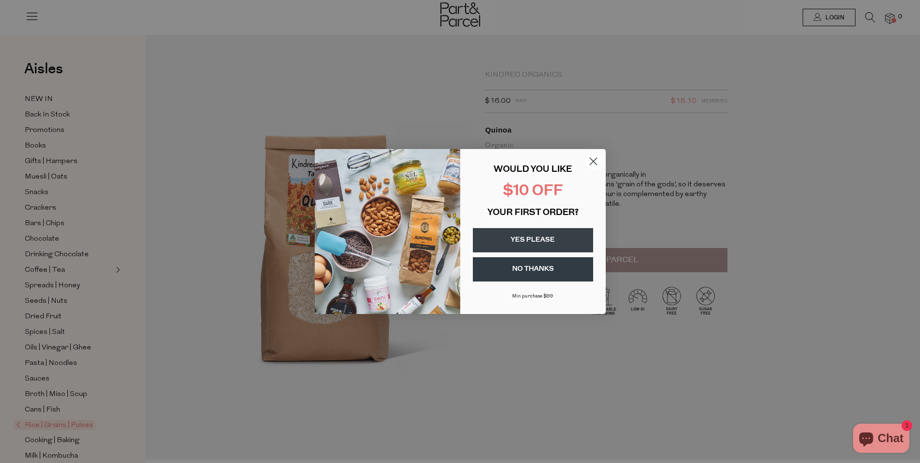 This screenshot has width=920, height=463. Describe the element at coordinates (387, 231) in the screenshot. I see `img: 43fba0fb-7538-40bc-babb-ffb1a4d097bc.jpeg` at that location.